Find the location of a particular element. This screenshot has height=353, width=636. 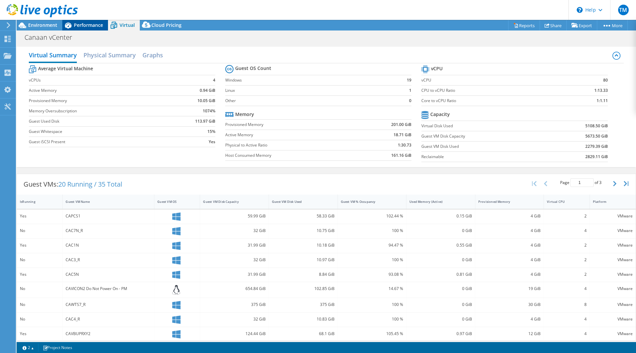

div: 0.97 GiB is located at coordinates (441, 334).